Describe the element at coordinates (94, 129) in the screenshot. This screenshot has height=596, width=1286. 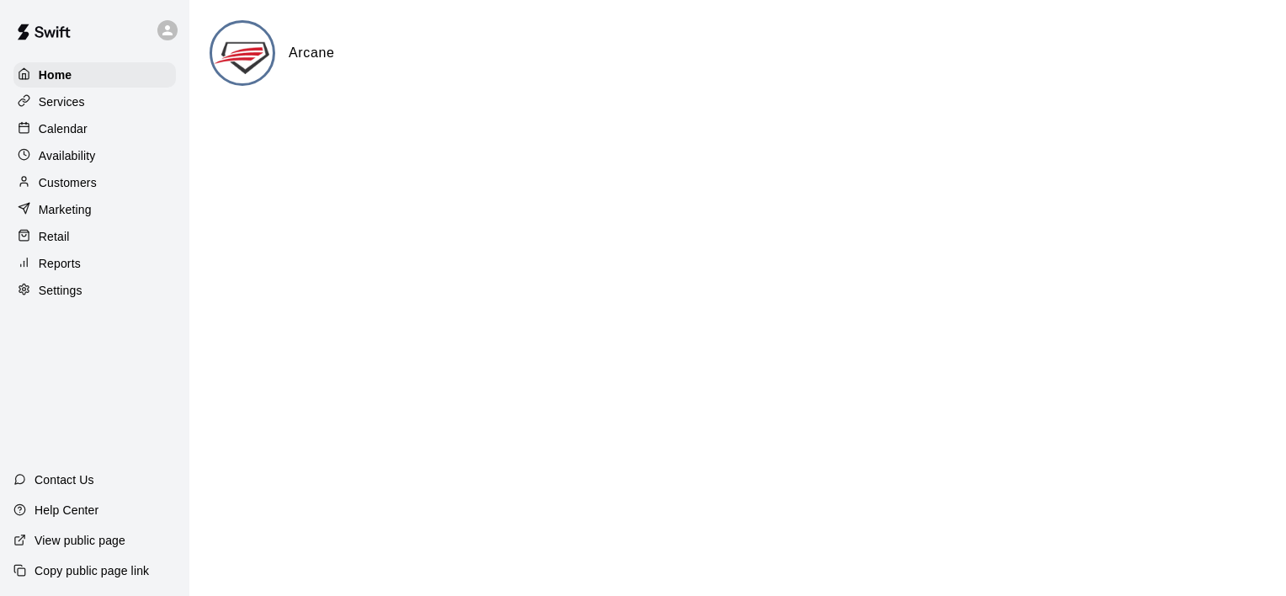
I see `div: Calendar` at that location.